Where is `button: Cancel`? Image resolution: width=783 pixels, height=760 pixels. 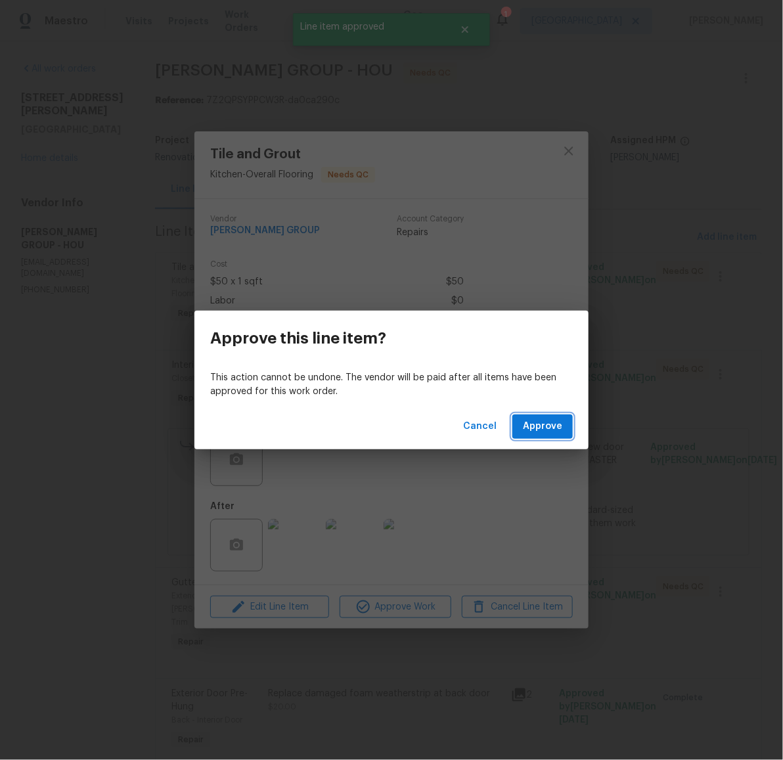
button: Cancel is located at coordinates (480, 427).